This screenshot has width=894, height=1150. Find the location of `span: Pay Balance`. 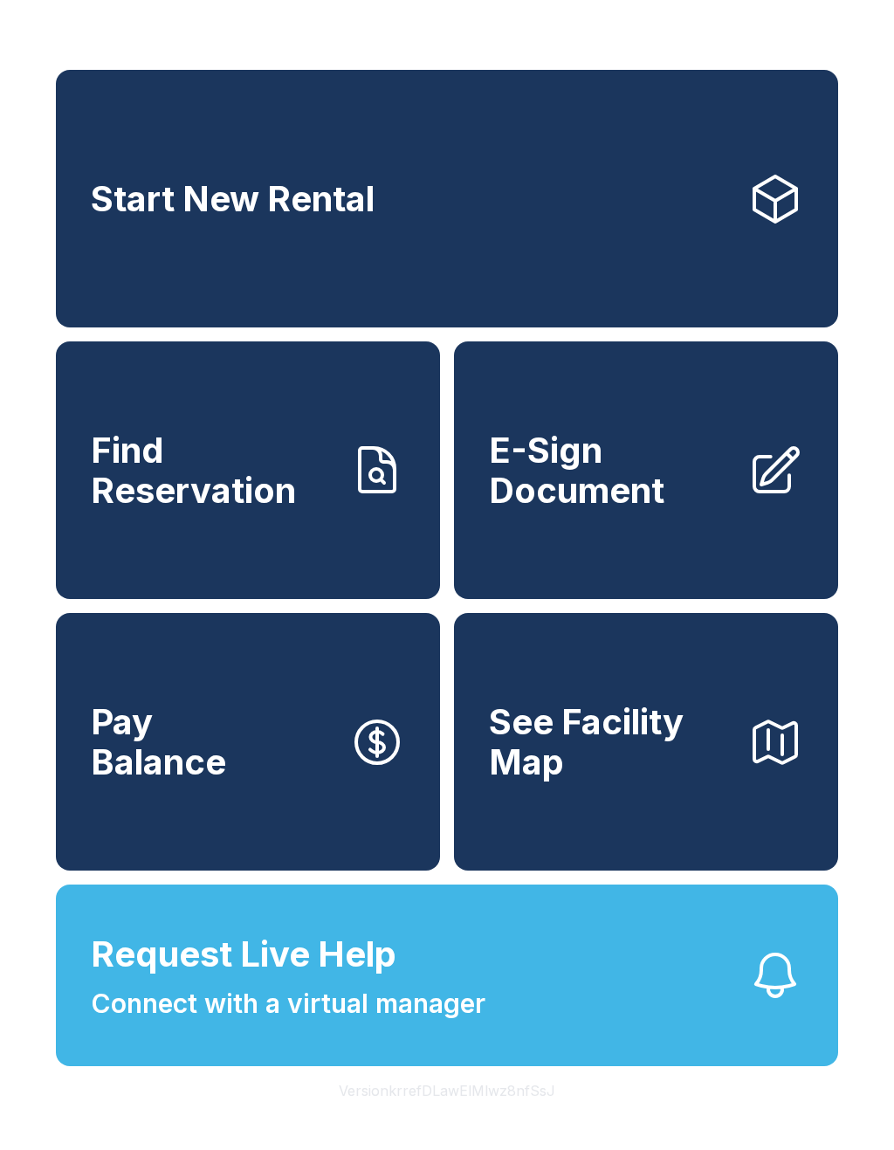

span: Pay Balance is located at coordinates (158, 741).